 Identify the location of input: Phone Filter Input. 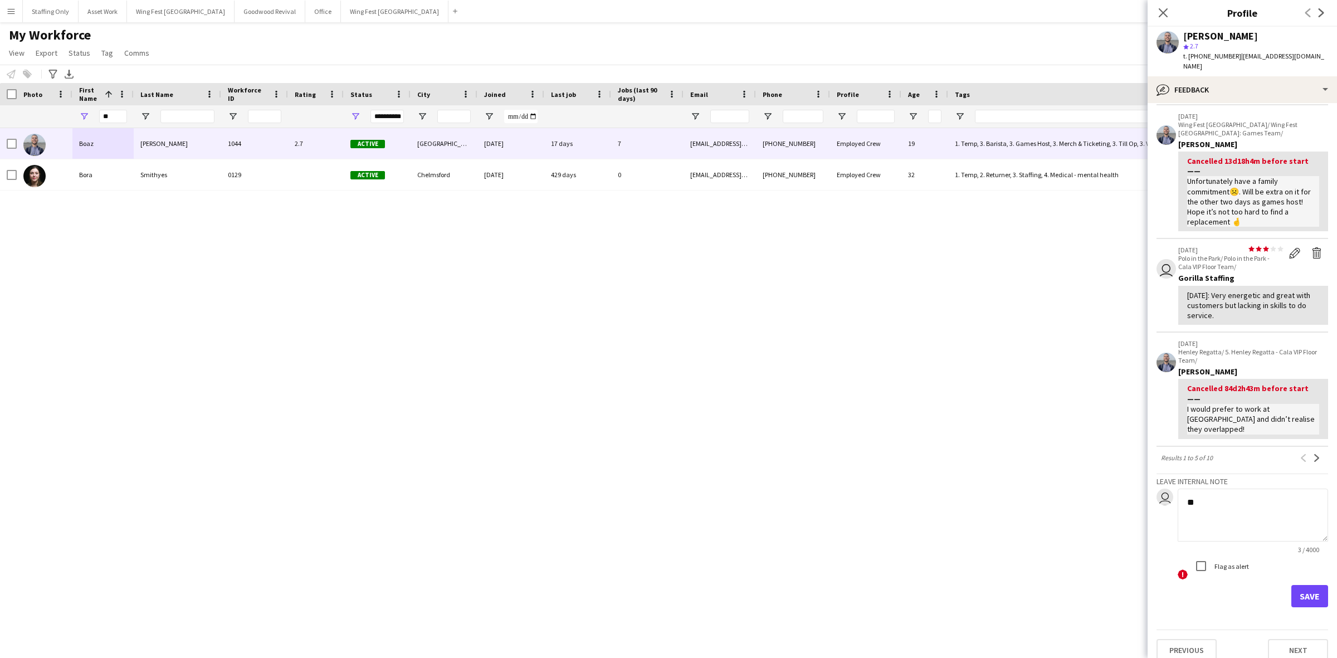
(803, 116).